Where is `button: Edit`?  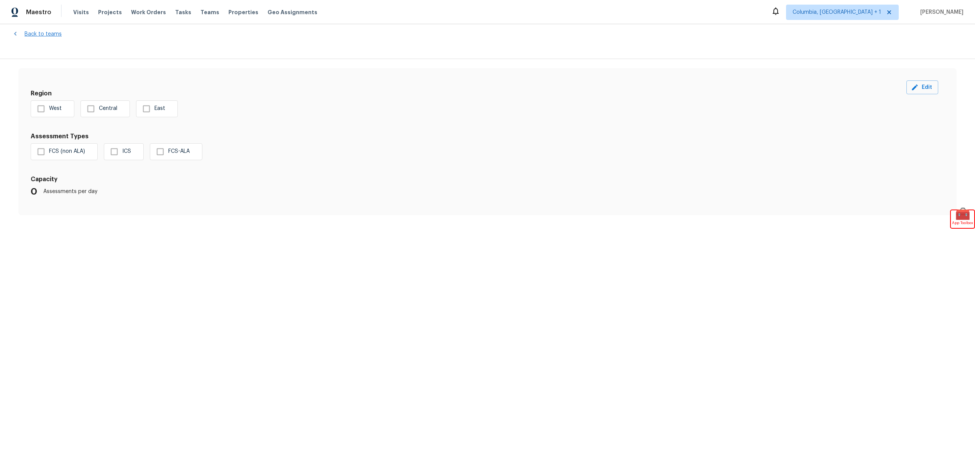 button: Edit is located at coordinates (923, 87).